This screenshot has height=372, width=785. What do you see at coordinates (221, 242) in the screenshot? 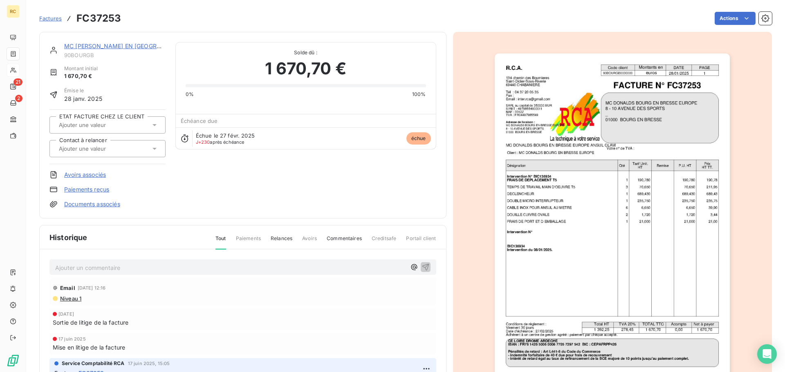
I see `span: Tout` at bounding box center [221, 242].